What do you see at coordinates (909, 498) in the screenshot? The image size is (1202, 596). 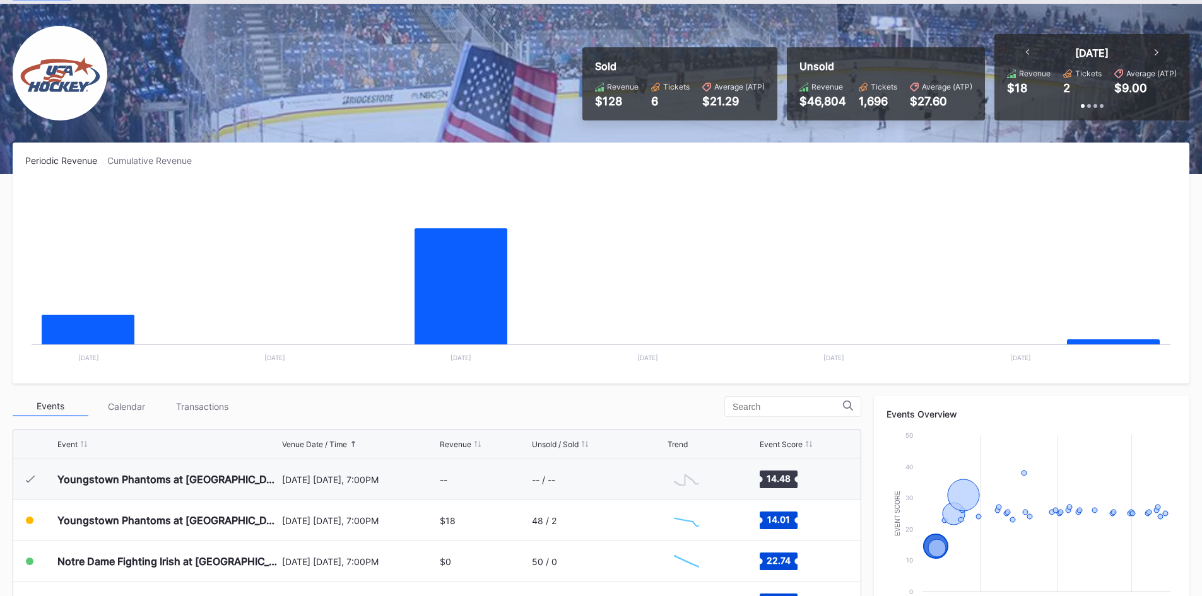 I see `text: 30` at bounding box center [909, 498].